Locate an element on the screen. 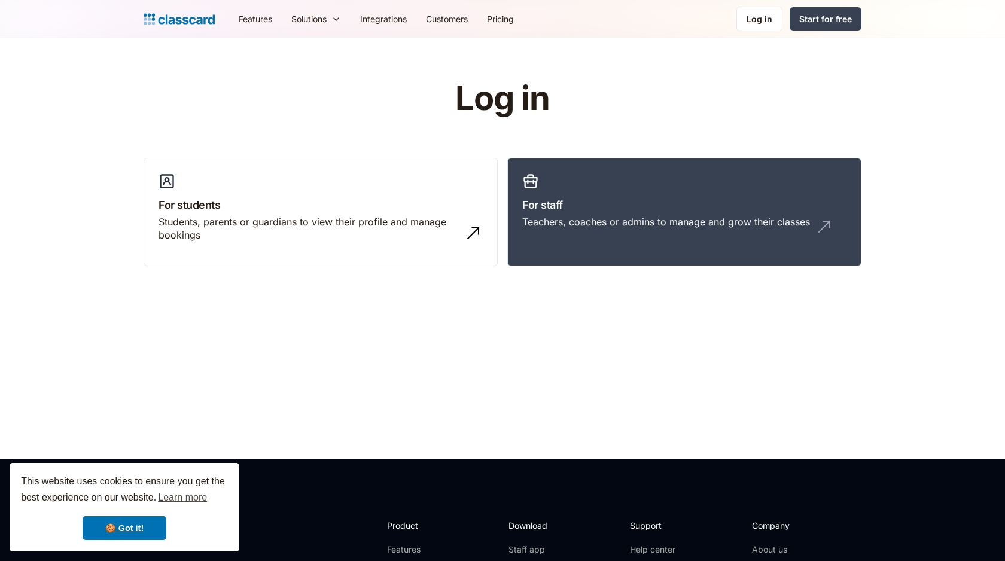 The height and width of the screenshot is (561, 1005). a: Integrations is located at coordinates (383, 19).